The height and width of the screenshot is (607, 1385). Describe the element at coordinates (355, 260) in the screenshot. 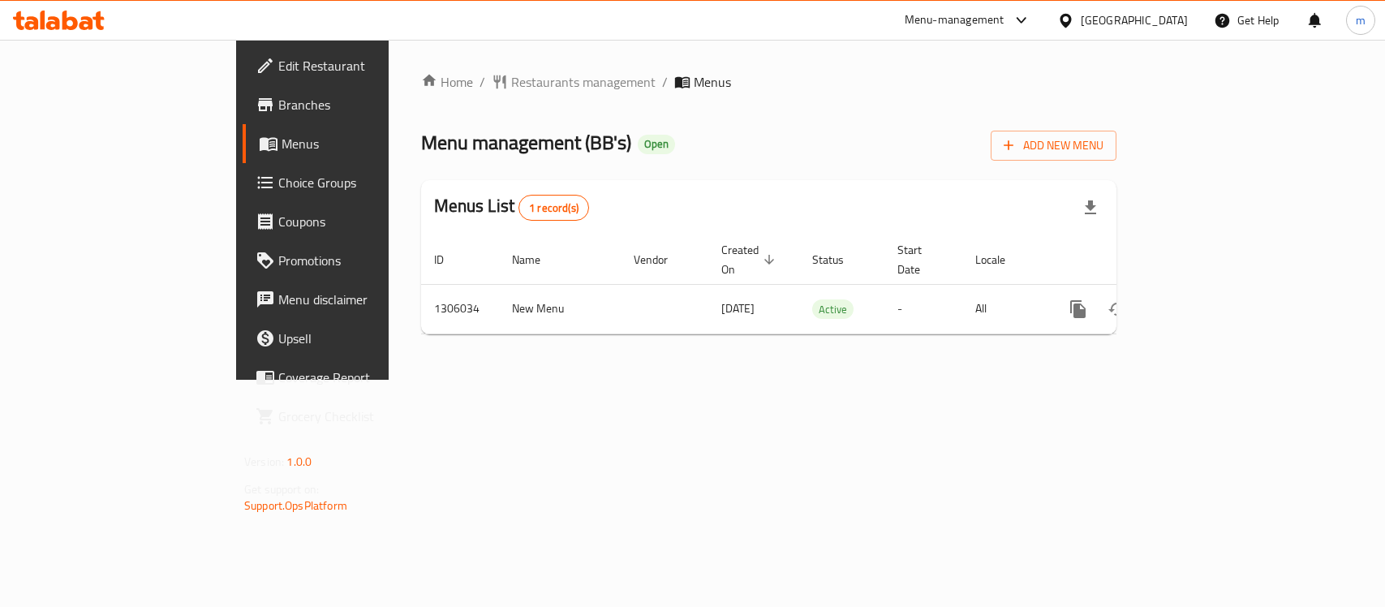

I see `a: Promotions` at that location.